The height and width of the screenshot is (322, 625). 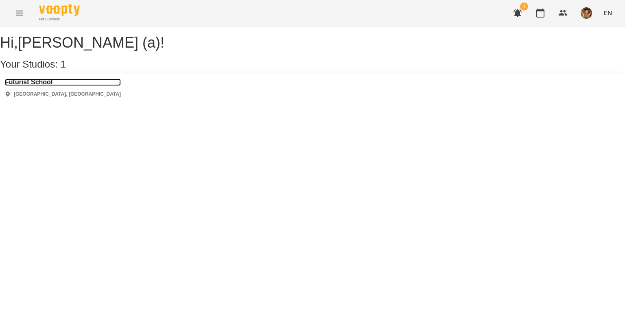 What do you see at coordinates (59, 10) in the screenshot?
I see `img: Voopty Logo` at bounding box center [59, 10].